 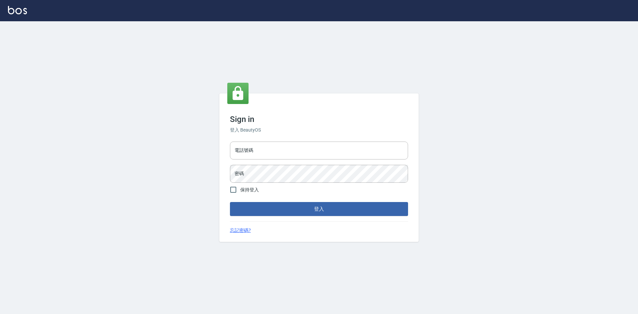 I want to click on h3: Sign in, so click(x=319, y=119).